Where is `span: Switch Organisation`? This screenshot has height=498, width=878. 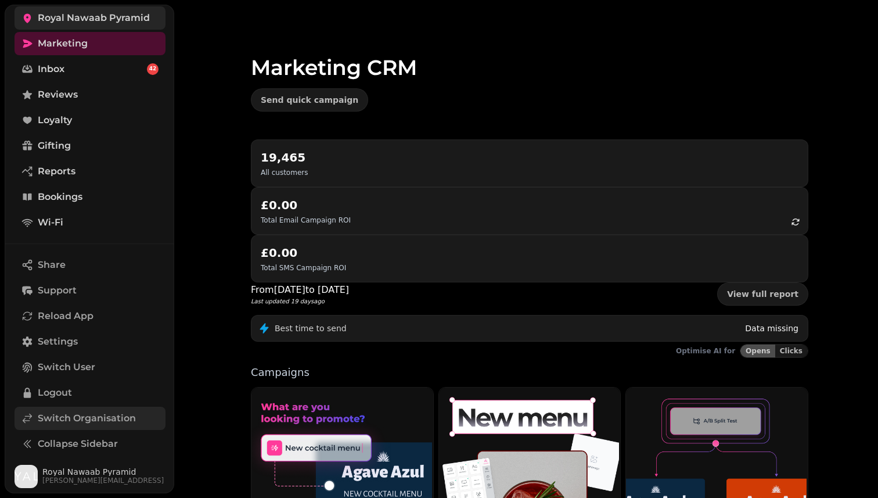
span: Switch Organisation is located at coordinates (87, 418).